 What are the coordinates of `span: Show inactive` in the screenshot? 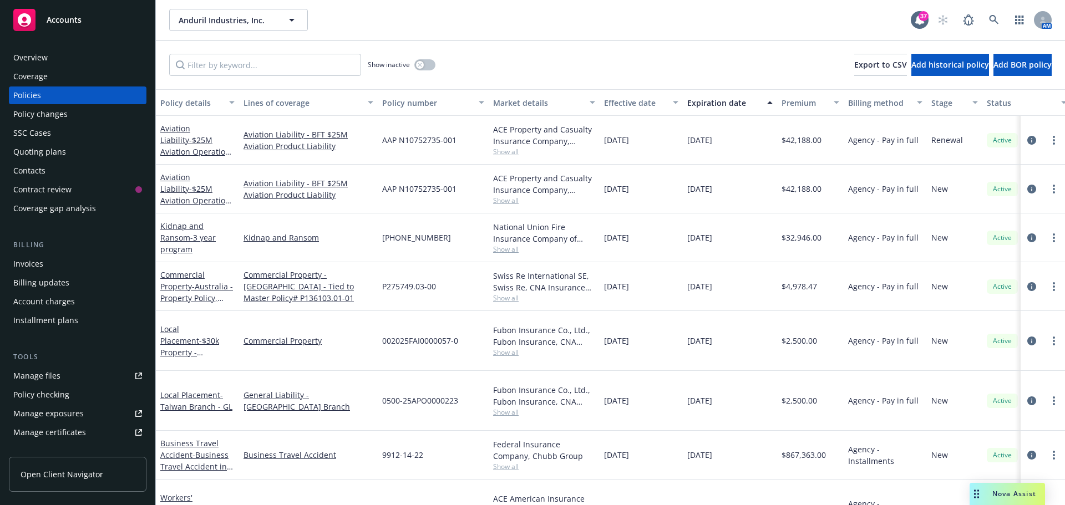 It's located at (389, 64).